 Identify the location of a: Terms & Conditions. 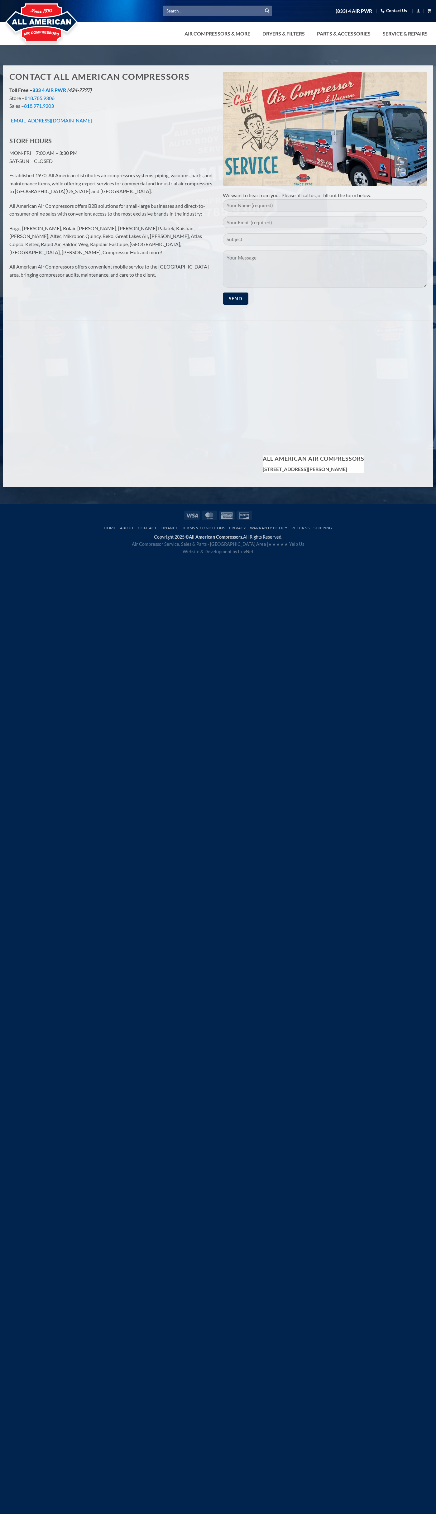
(203, 528).